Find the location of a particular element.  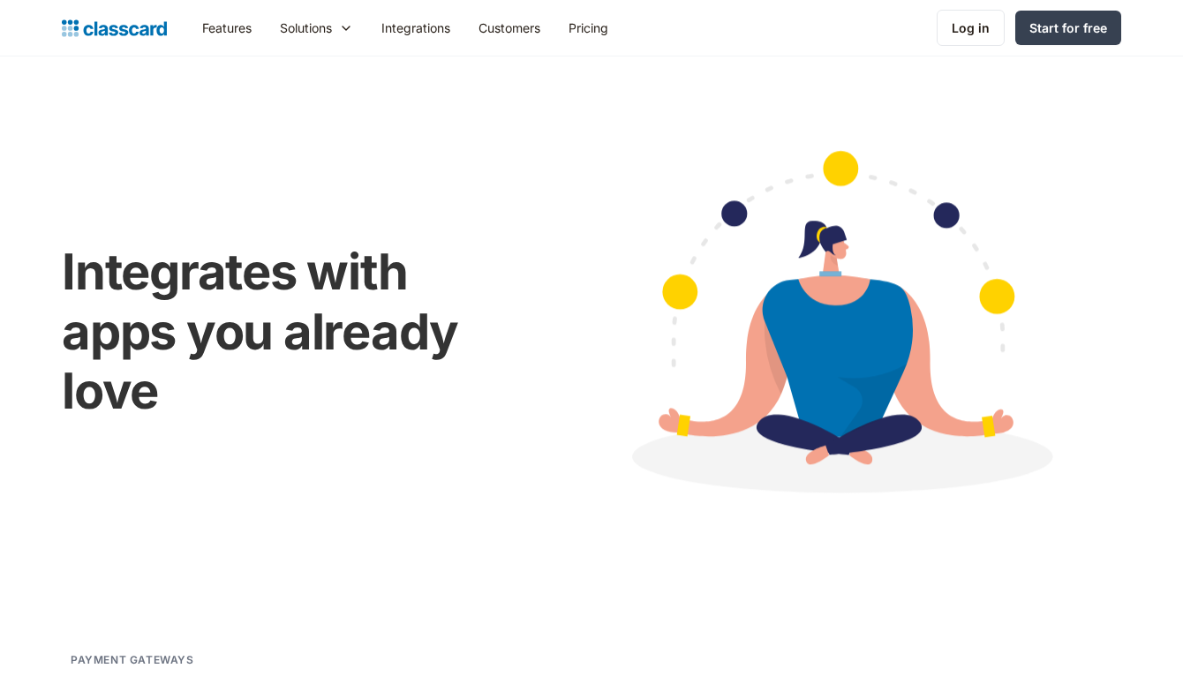

a: Customers is located at coordinates (509, 27).